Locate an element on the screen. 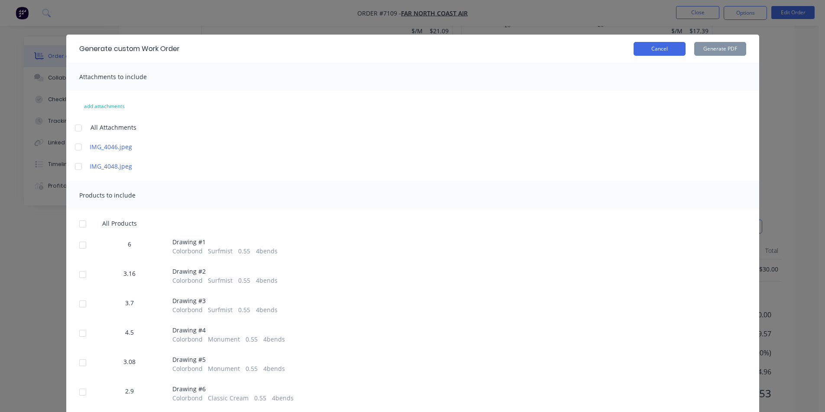 Image resolution: width=825 pixels, height=412 pixels. span: 4.5 is located at coordinates (129, 332).